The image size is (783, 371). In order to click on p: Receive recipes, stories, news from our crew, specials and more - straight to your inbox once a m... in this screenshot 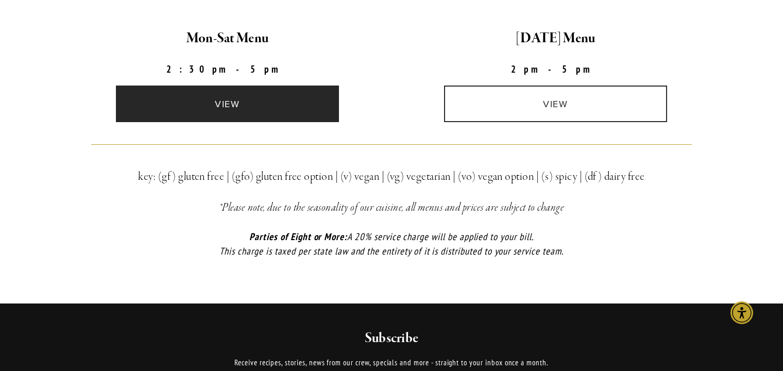, I will do `click(391, 363)`.